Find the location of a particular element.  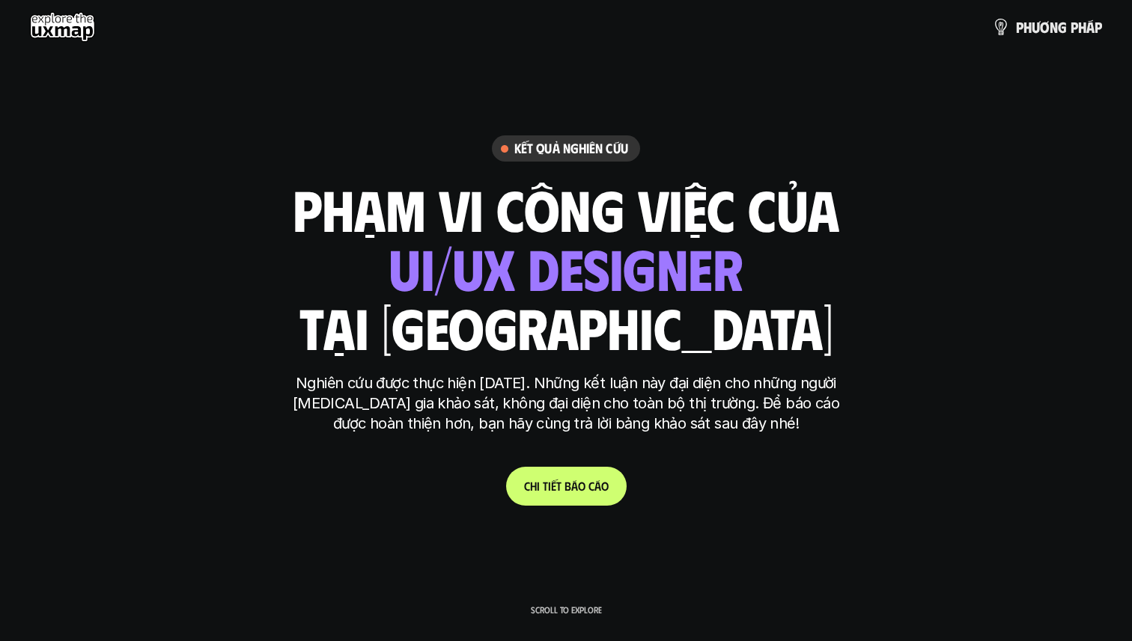

span: n is located at coordinates (1053, 27).